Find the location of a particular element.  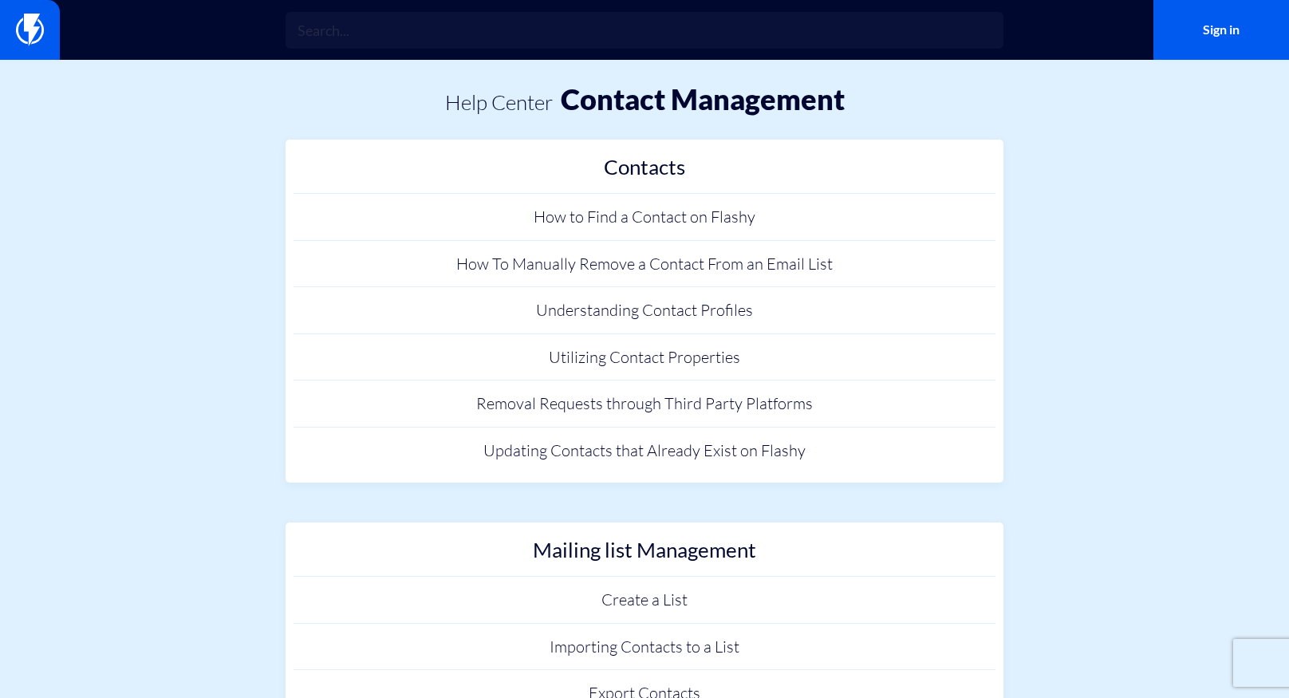

a: Utilizing Contact Properties is located at coordinates (645, 357).